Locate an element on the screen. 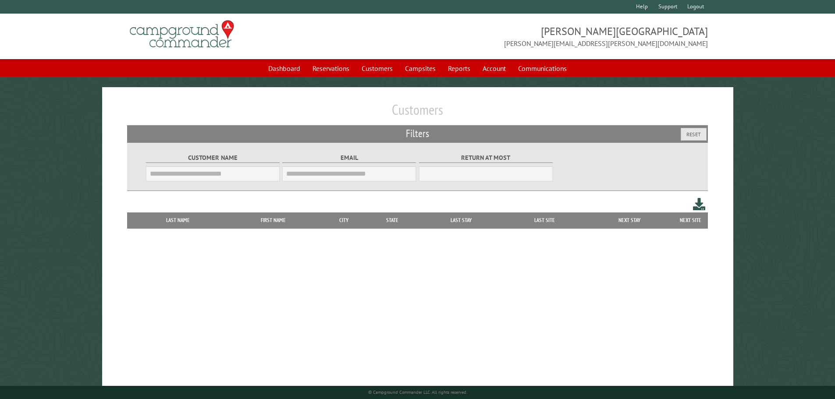 Image resolution: width=835 pixels, height=399 pixels. a: Customers is located at coordinates (377, 68).